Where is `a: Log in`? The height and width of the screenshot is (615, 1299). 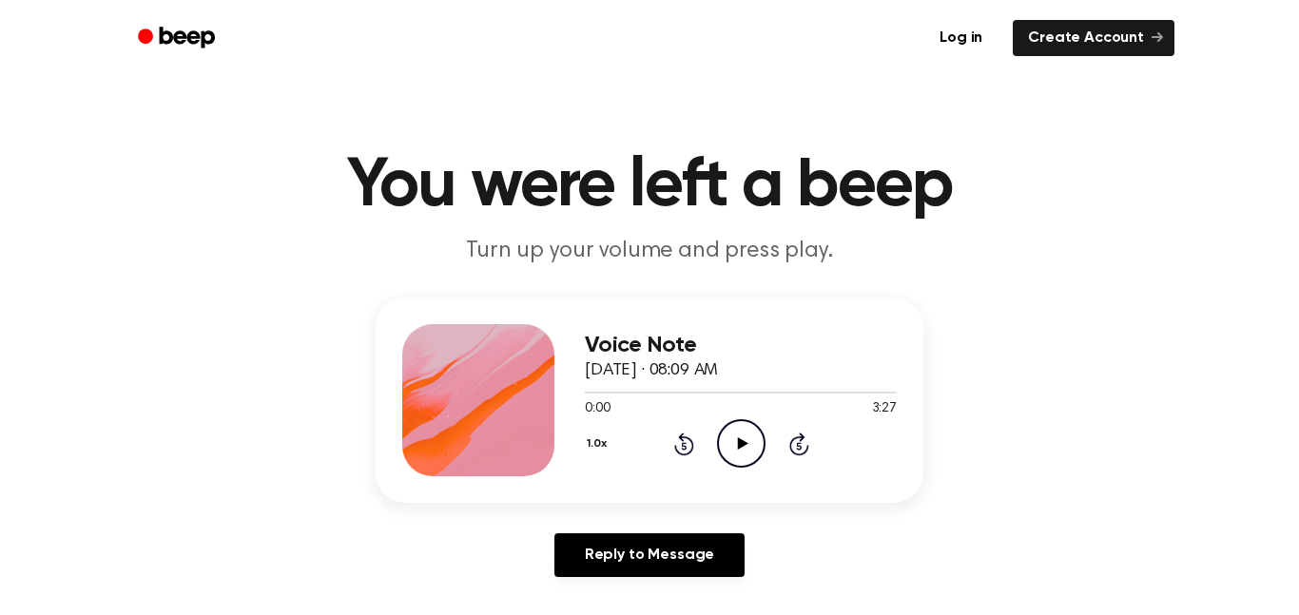 a: Log in is located at coordinates (961, 38).